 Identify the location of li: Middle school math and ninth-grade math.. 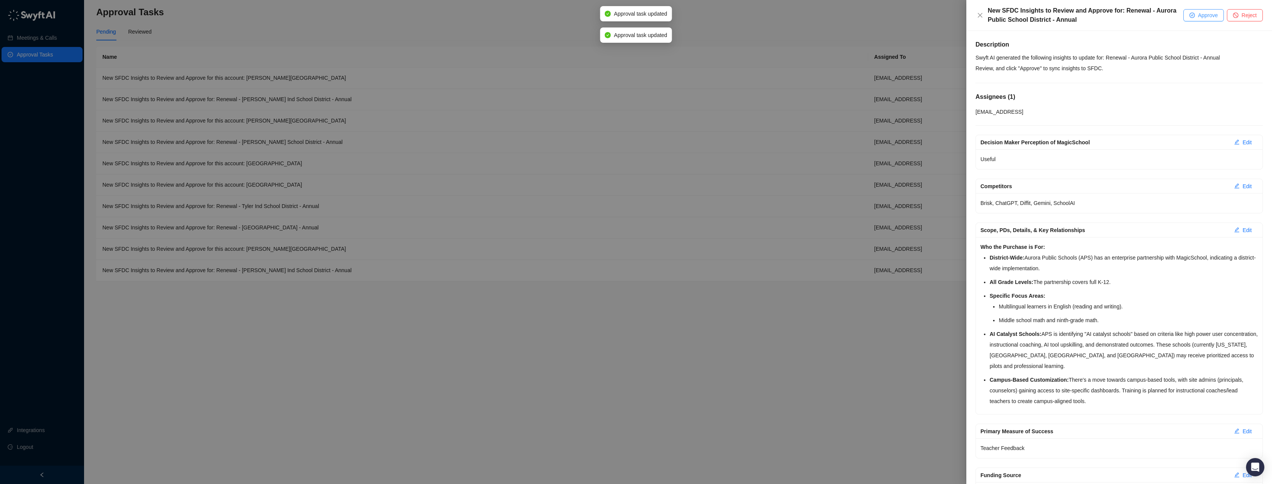
(1128, 321).